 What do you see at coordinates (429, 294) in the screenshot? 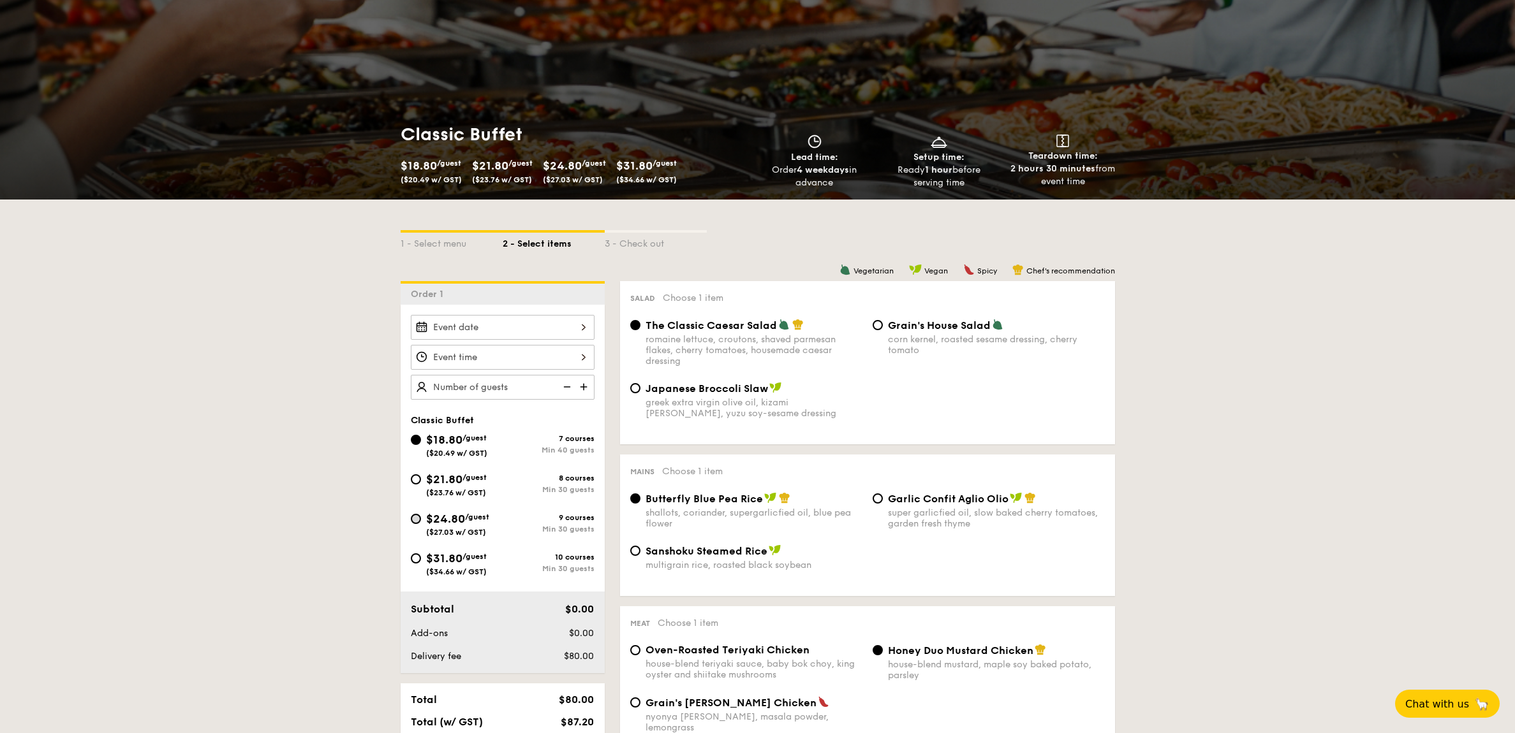
I see `span: Order 1` at bounding box center [429, 294].